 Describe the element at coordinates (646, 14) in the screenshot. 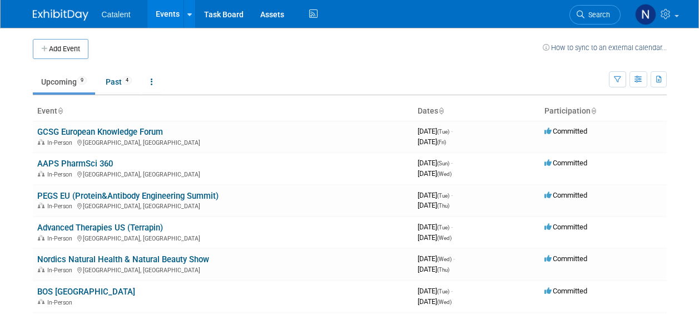

I see `img: Nicole Bullock` at that location.